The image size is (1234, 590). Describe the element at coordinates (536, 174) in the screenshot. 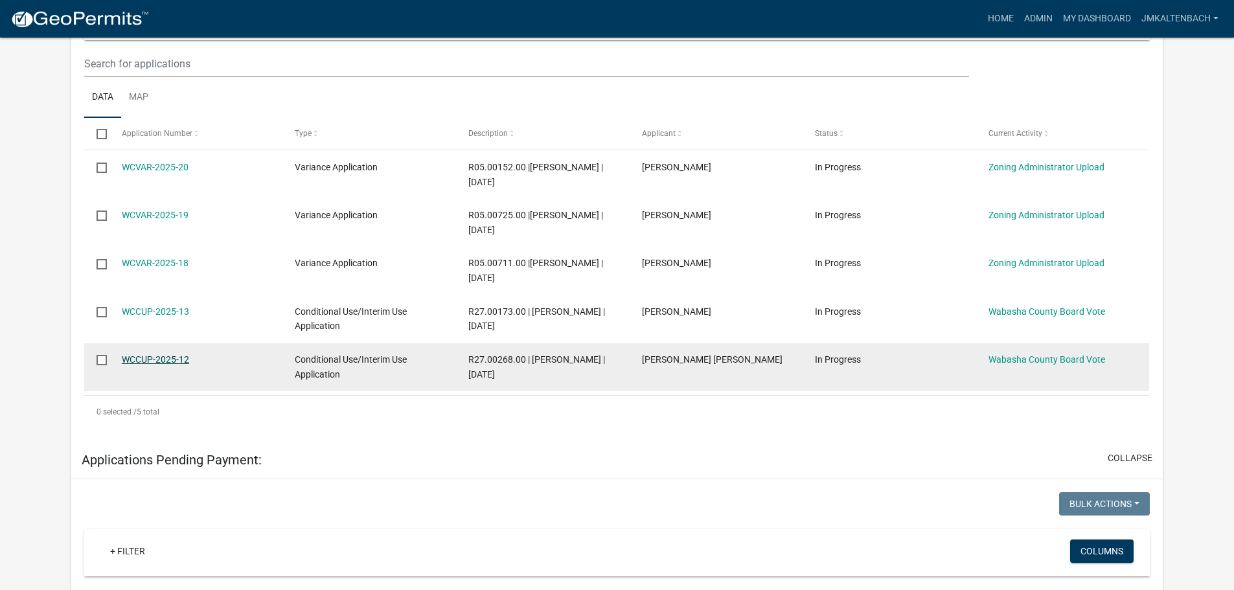

I see `span: R05.00152.00 |Seth Tentis | 09/19/2025` at that location.